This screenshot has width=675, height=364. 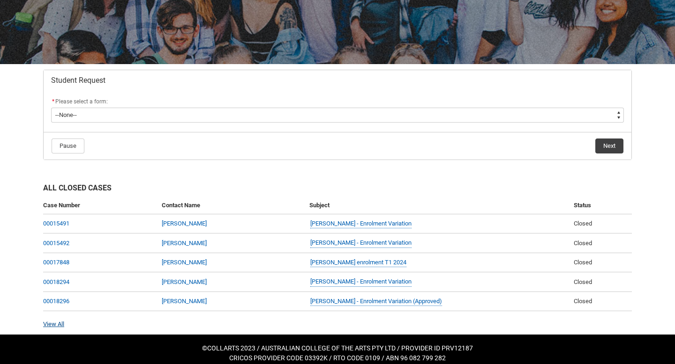 What do you see at coordinates (78, 81) in the screenshot?
I see `span: Student Request` at bounding box center [78, 81].